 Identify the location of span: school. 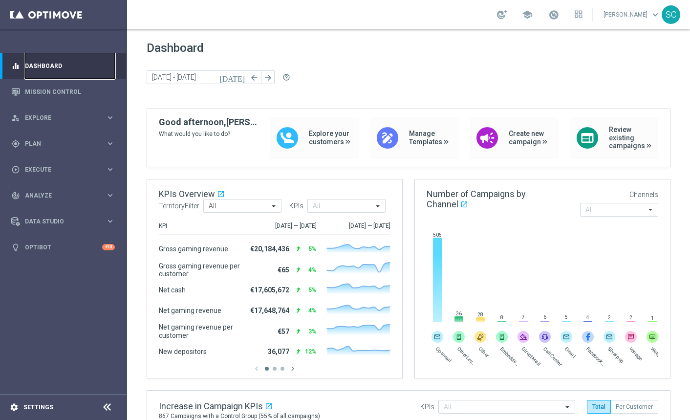
(527, 15).